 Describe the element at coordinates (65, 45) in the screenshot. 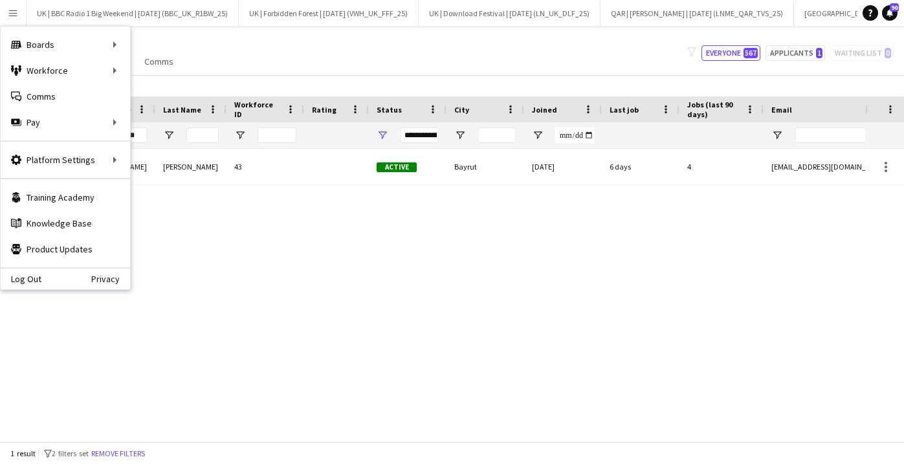

I see `div: Boards` at that location.